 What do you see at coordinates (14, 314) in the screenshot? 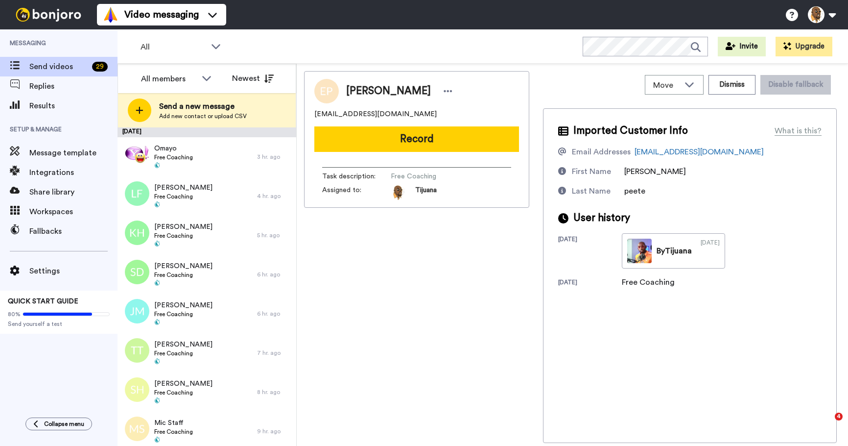
I see `span: 80%` at bounding box center [14, 314].